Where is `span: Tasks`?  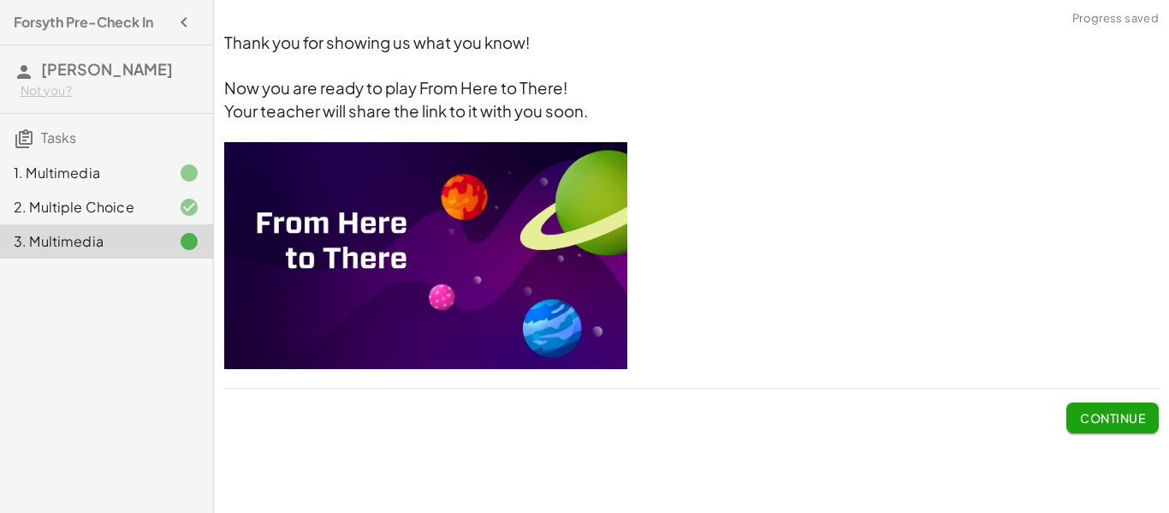 span: Tasks is located at coordinates (58, 137).